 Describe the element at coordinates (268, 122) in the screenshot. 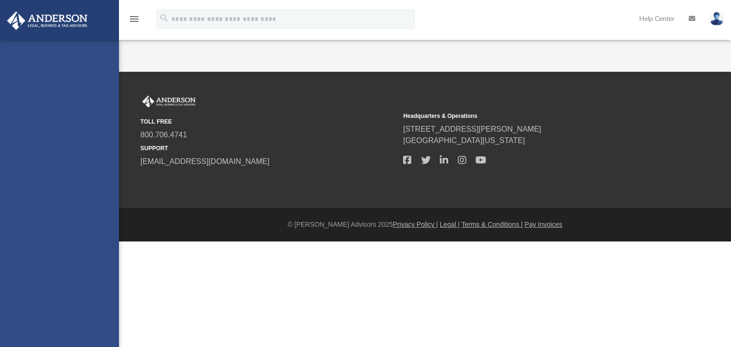

I see `small: TOLL FREE` at that location.